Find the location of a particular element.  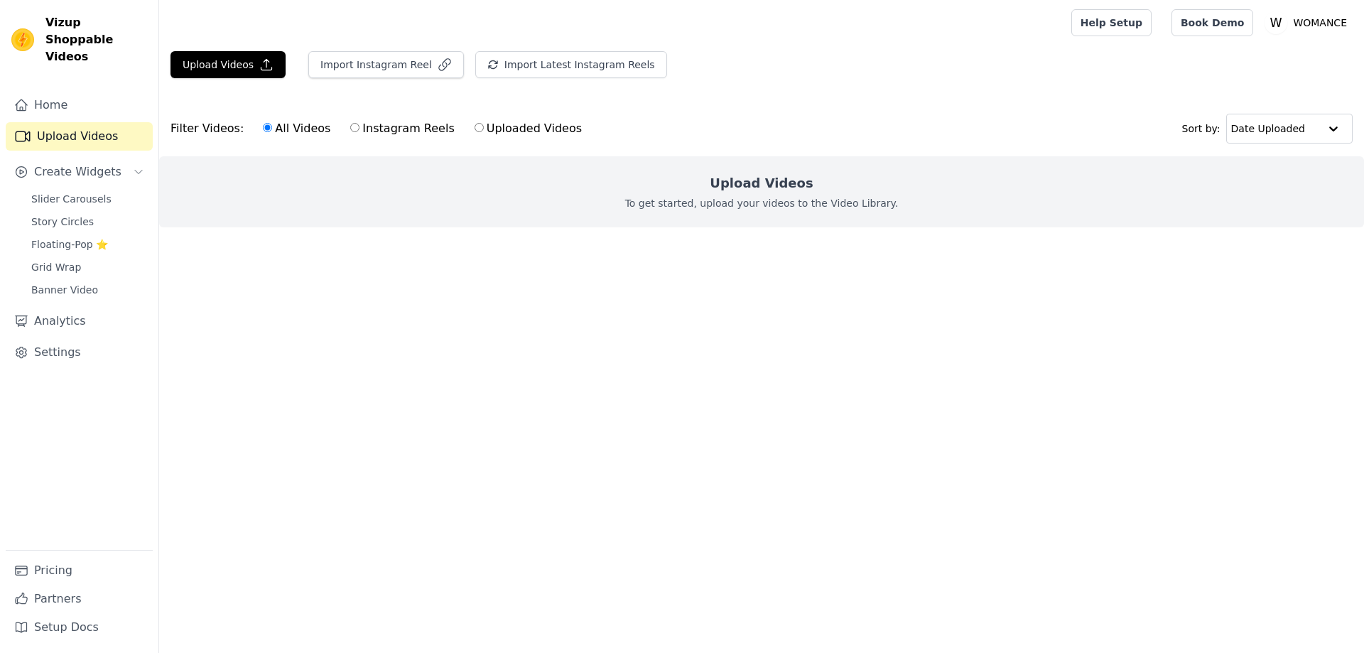

a: Home is located at coordinates (79, 105).